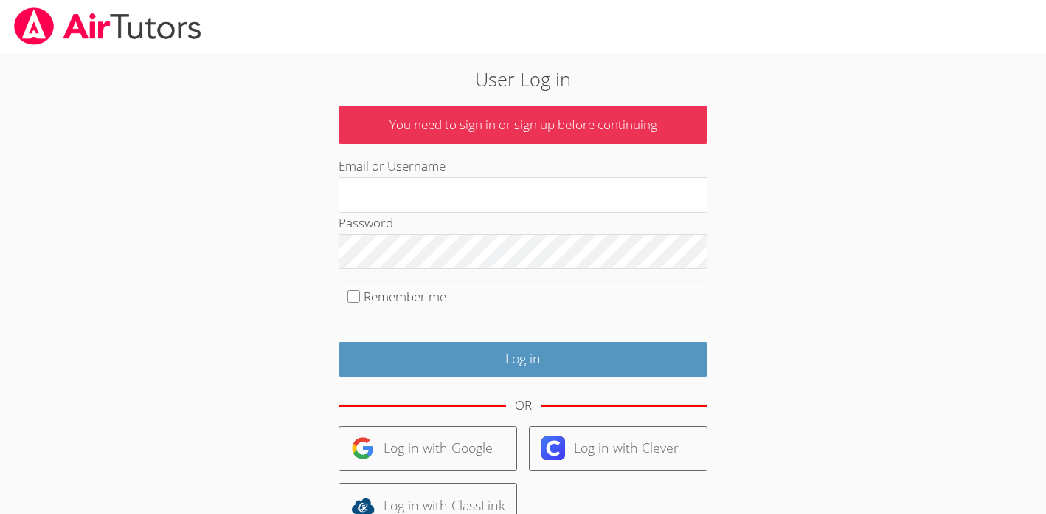 The height and width of the screenshot is (514, 1046). What do you see at coordinates (392, 165) in the screenshot?
I see `label: Email or Username` at bounding box center [392, 165].